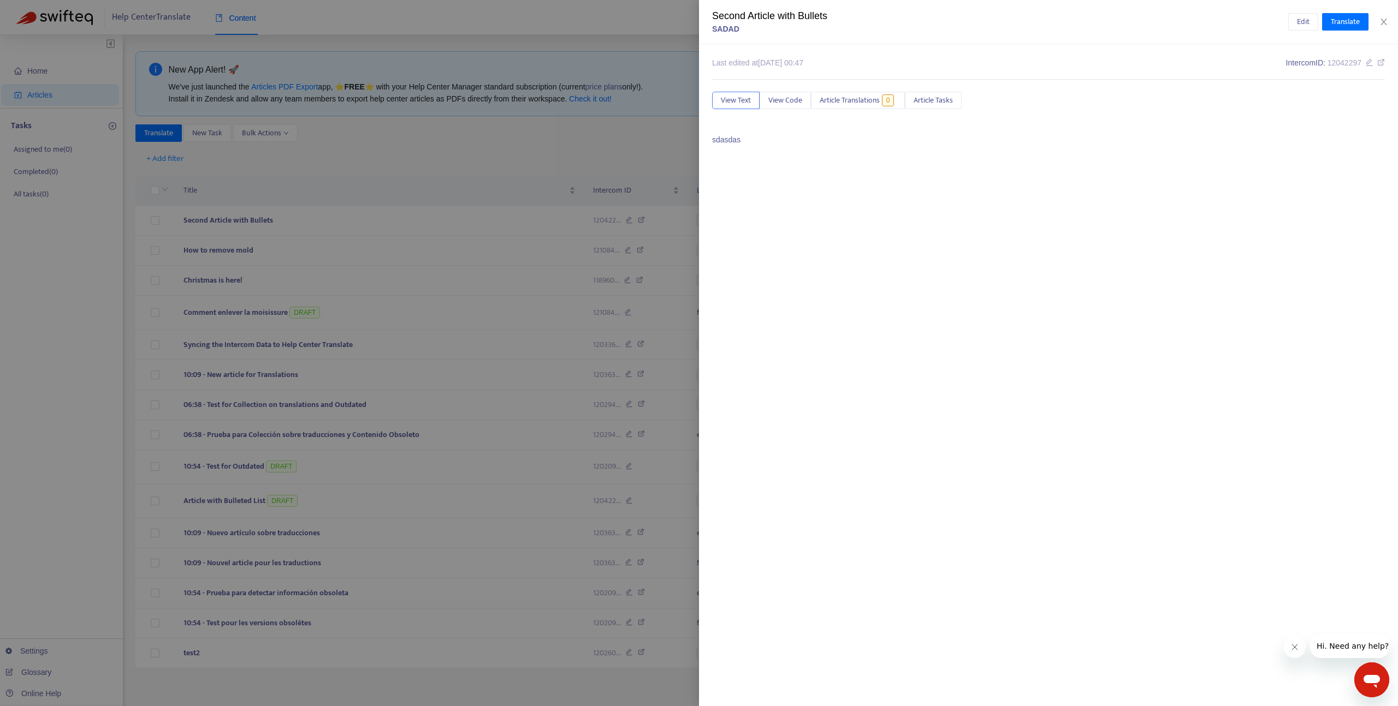 The image size is (1398, 706). I want to click on button: Edit, so click(1303, 22).